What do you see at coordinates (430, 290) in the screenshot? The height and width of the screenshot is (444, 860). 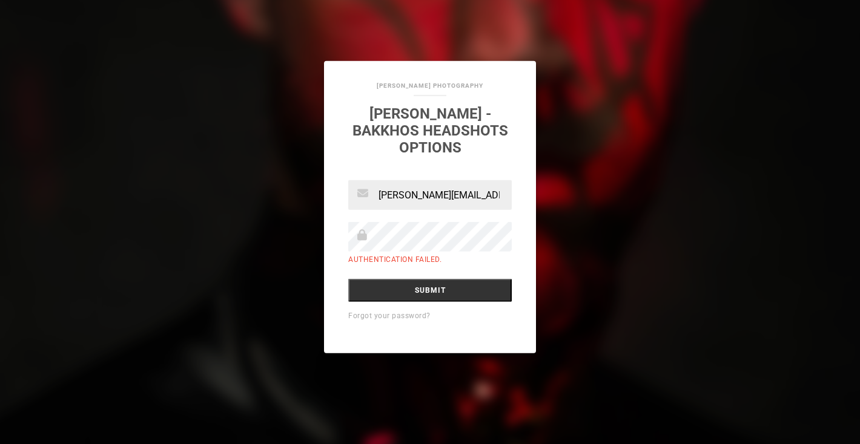 I see `input: Submit` at bounding box center [430, 290].